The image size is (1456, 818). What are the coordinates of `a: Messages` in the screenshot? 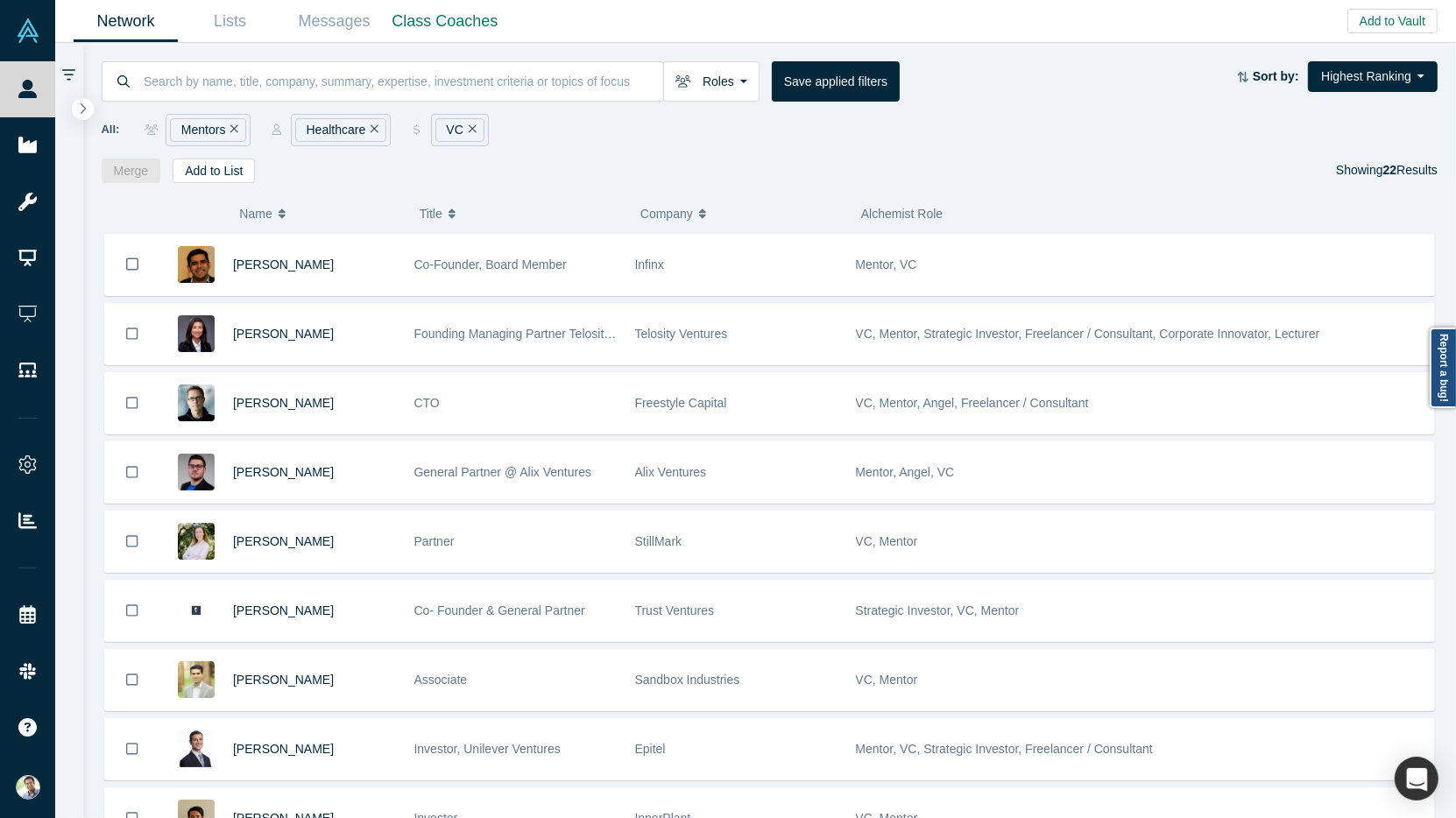 It's located at (334, 21).